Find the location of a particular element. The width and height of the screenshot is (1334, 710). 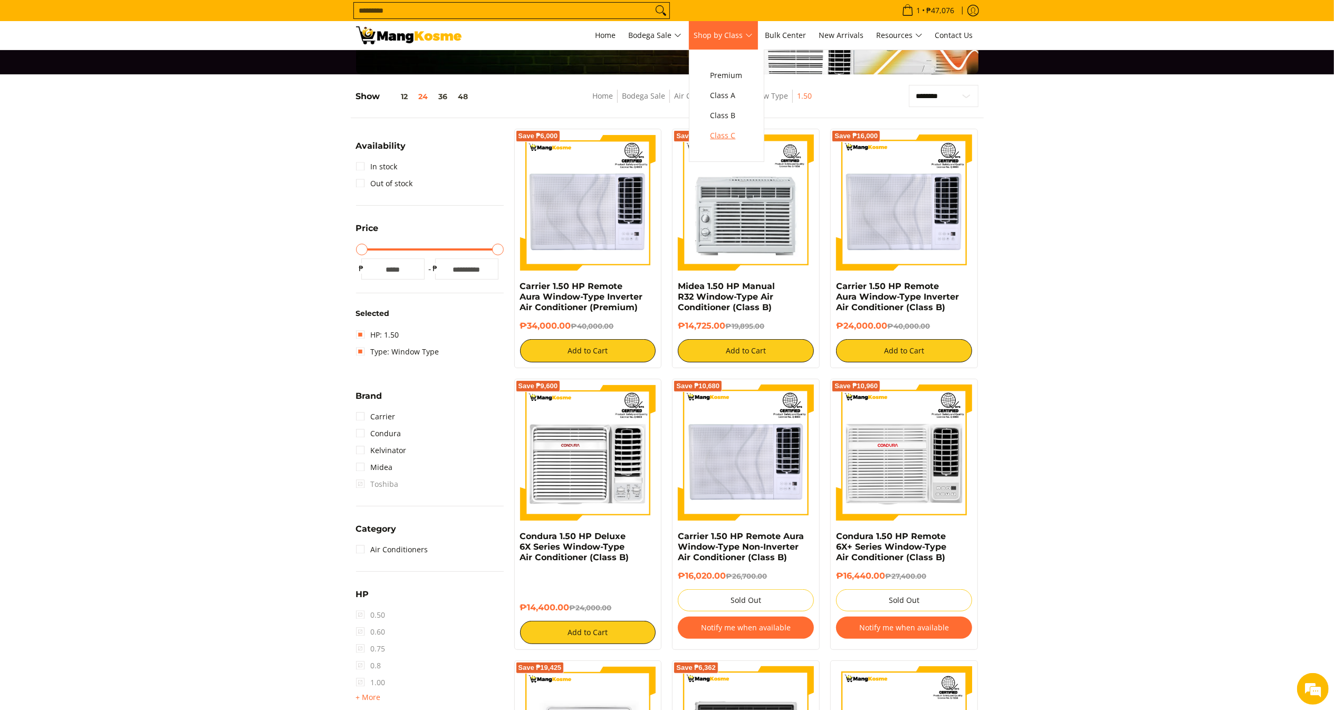

img: Condura 1.50 HP Remote 6X+ Series Window-Type Air Conditioner (Class B) is located at coordinates (904, 453).